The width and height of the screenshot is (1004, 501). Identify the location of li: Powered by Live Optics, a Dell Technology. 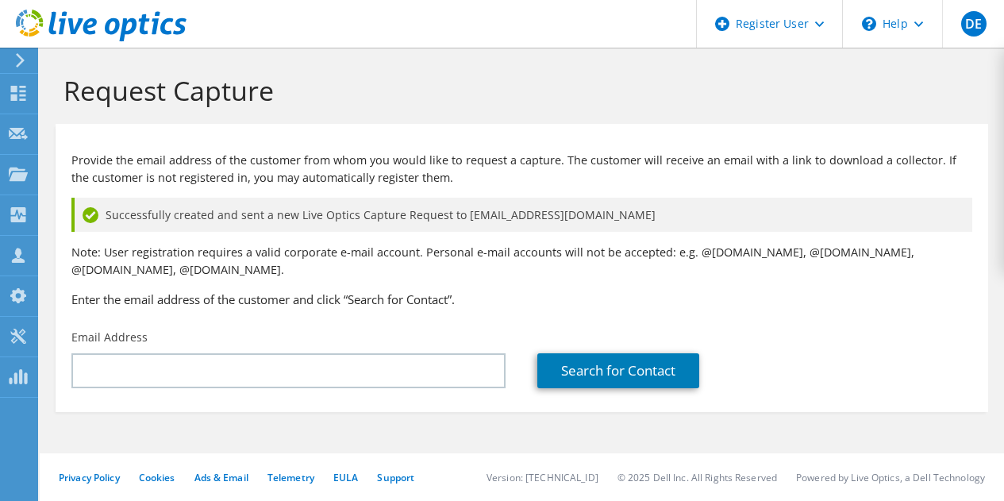
(891, 477).